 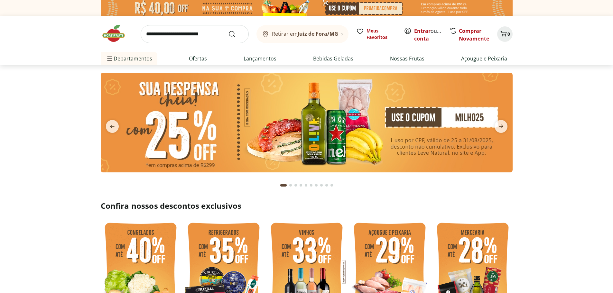 What do you see at coordinates (198, 59) in the screenshot?
I see `a: Ofertas` at bounding box center [198, 59].